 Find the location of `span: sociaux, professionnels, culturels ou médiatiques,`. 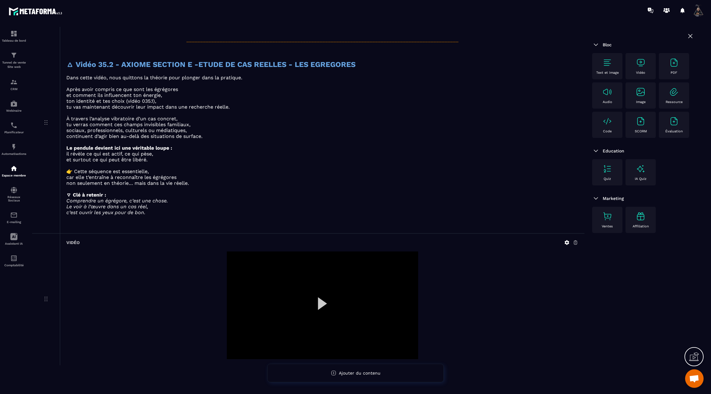

span: sociaux, professionnels, culturels ou médiatiques, is located at coordinates (126, 130).